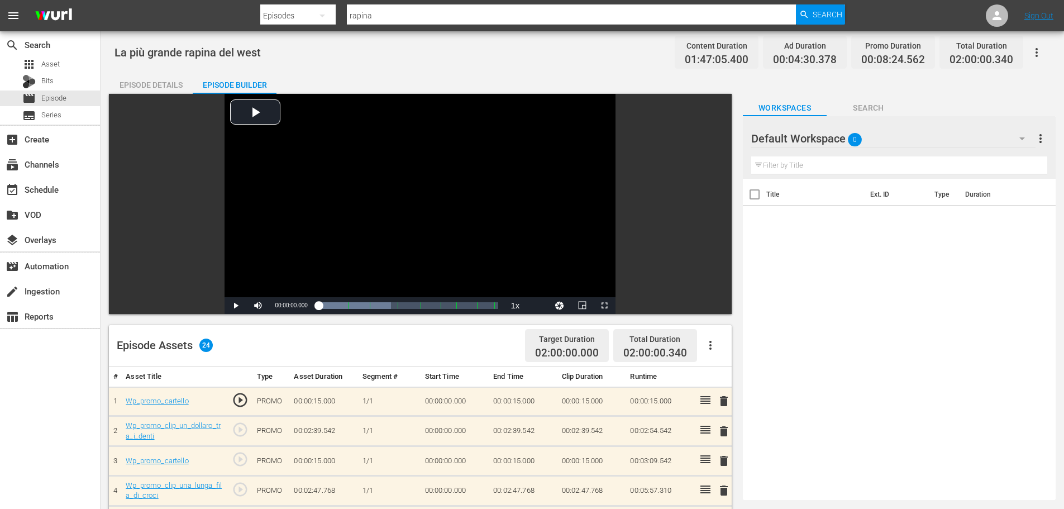 Image resolution: width=1064 pixels, height=509 pixels. Describe the element at coordinates (236, 306) in the screenshot. I see `button: Play` at that location.